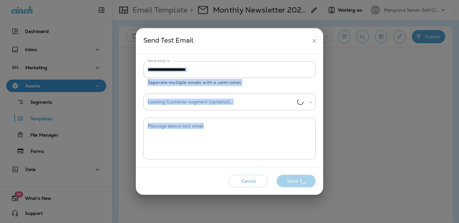 The height and width of the screenshot is (223, 459). Describe the element at coordinates (248, 181) in the screenshot. I see `button: Cancel` at that location.